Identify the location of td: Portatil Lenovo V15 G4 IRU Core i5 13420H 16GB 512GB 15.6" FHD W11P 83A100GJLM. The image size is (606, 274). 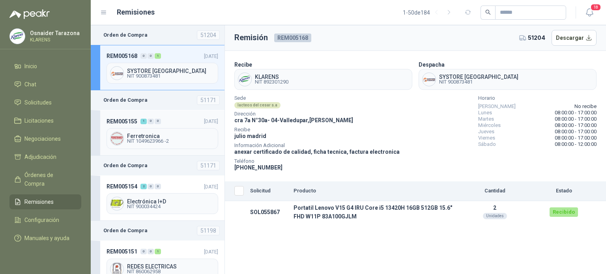
(373, 212).